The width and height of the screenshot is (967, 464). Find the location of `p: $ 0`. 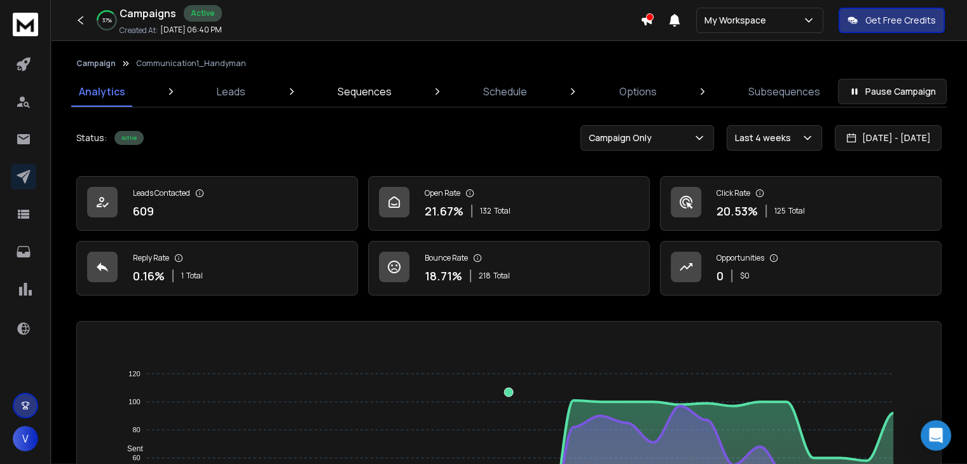

p: $ 0 is located at coordinates (744, 276).